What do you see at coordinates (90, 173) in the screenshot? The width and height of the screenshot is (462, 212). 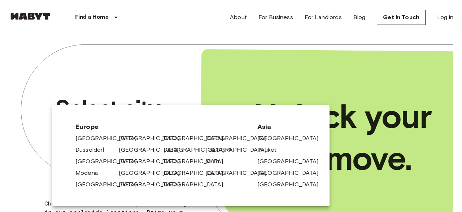 I see `a: Modena` at bounding box center [90, 173].